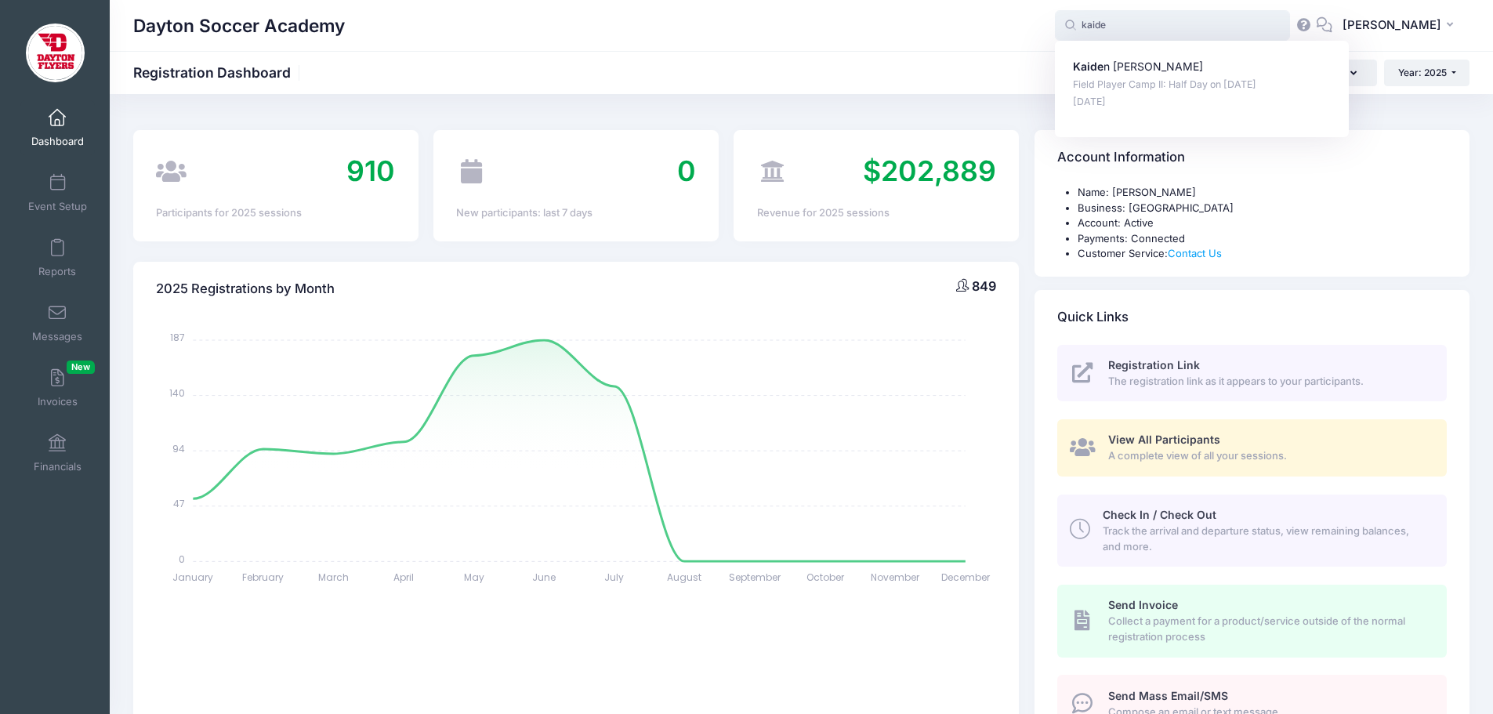  Describe the element at coordinates (57, 323) in the screenshot. I see `a: Messages` at that location.